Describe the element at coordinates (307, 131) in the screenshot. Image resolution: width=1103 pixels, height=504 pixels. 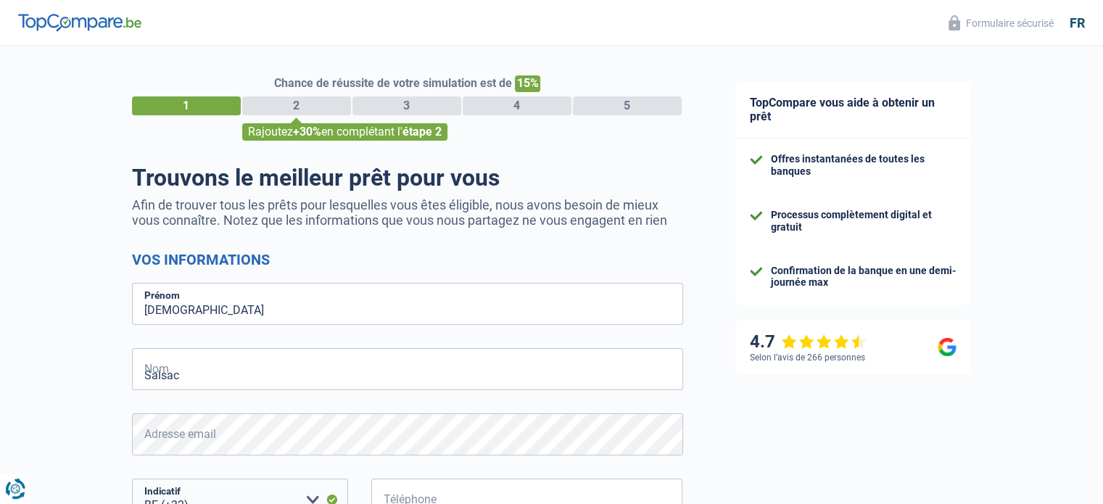
I see `span: +30%` at that location.